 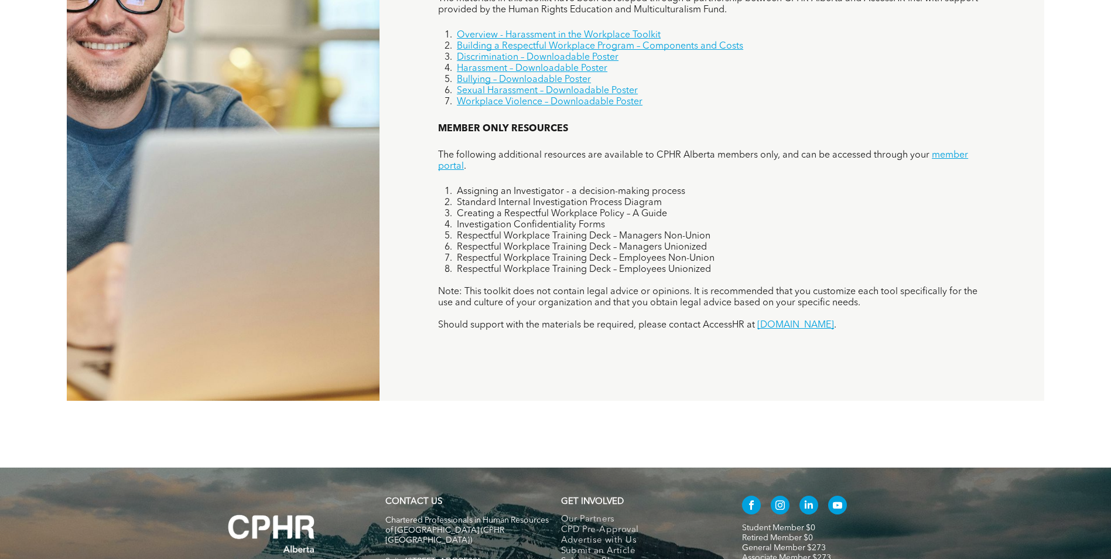 What do you see at coordinates (560, 203) in the screenshot?
I see `span: Standard Internal Investigation Process Diagram` at bounding box center [560, 203].